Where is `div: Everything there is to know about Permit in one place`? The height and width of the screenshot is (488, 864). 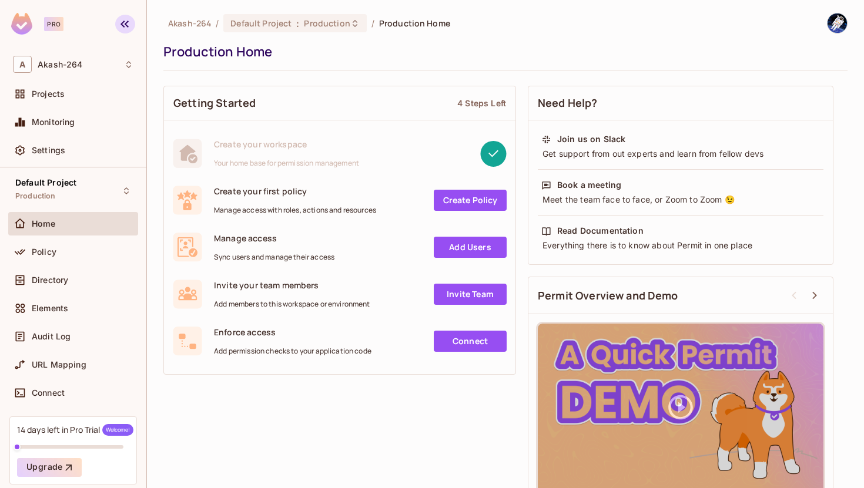 div: Everything there is to know about Permit in one place is located at coordinates (680, 246).